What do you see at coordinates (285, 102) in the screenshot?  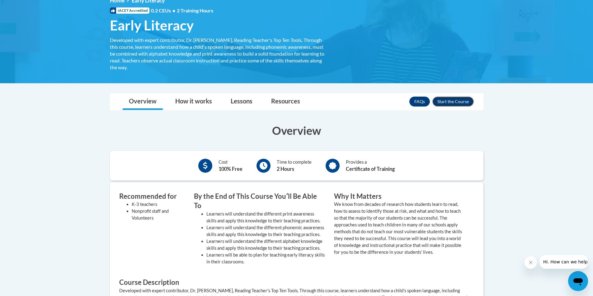 I see `a: Resources` at bounding box center [285, 102].